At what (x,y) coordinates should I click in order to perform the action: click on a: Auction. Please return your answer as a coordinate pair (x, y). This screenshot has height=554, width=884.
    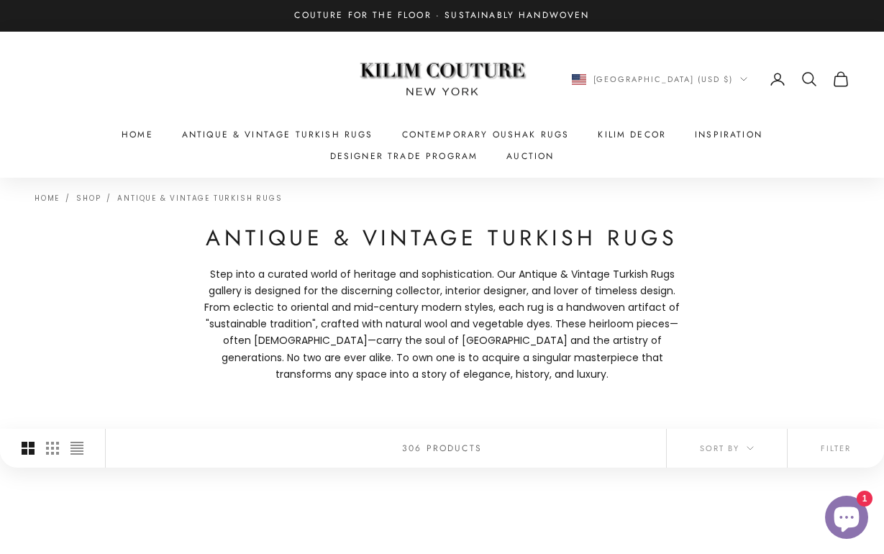
    Looking at the image, I should click on (530, 156).